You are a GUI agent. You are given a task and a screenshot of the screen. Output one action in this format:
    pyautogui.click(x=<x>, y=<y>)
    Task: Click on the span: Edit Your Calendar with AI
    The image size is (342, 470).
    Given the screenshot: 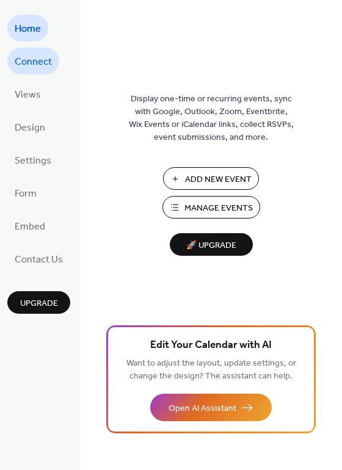 What is the action you would take?
    pyautogui.click(x=211, y=346)
    